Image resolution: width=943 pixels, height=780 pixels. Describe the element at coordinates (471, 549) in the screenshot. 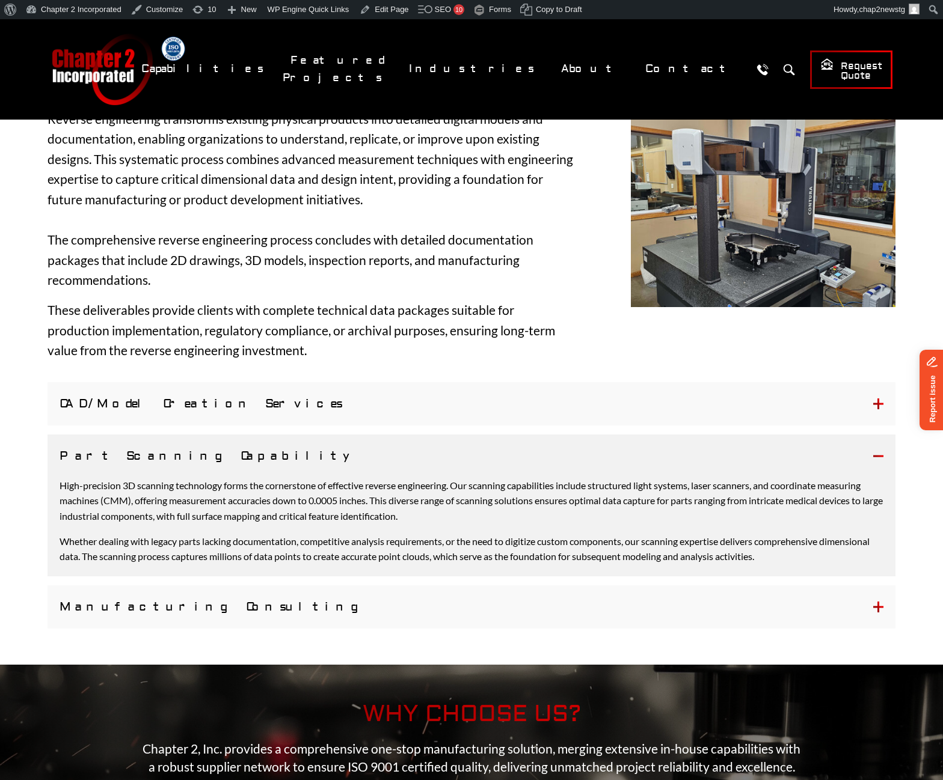

I see `p: Whether dealing with legacy parts lacking documentation, competitive analysis requirements, or th...` at that location.